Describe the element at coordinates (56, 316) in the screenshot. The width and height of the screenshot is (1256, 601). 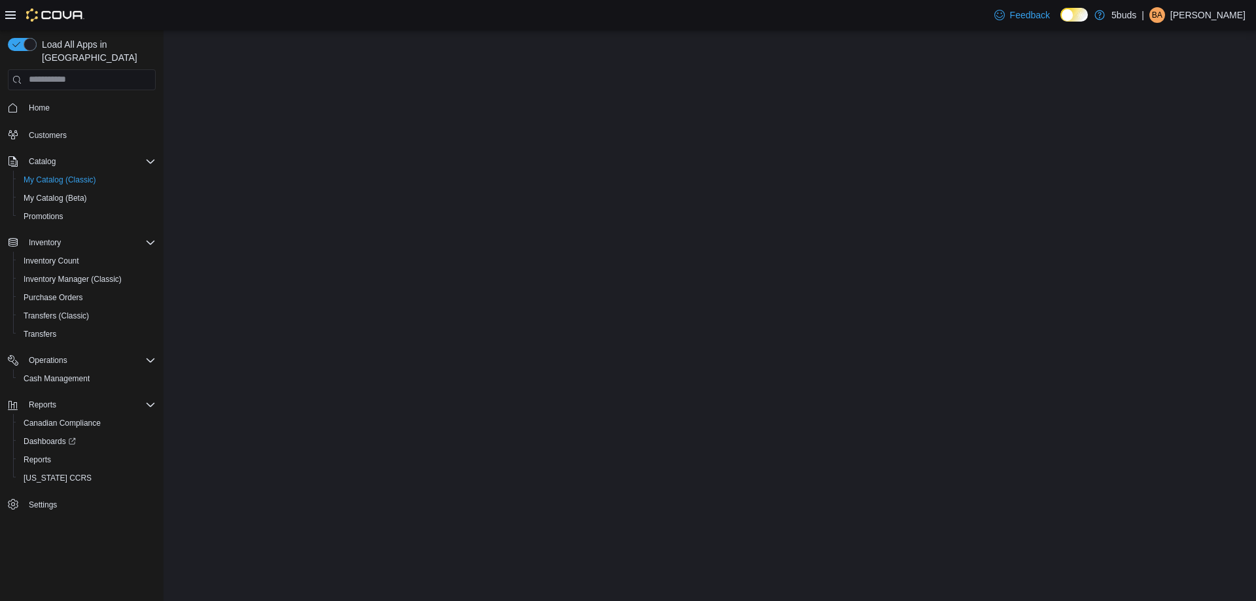
I see `a: Transfers (Classic)` at that location.